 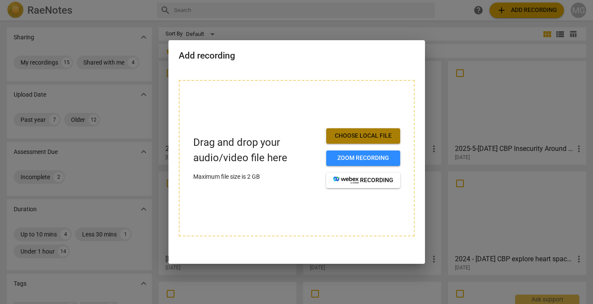 What do you see at coordinates (363, 181) in the screenshot?
I see `button: recording` at bounding box center [363, 181].